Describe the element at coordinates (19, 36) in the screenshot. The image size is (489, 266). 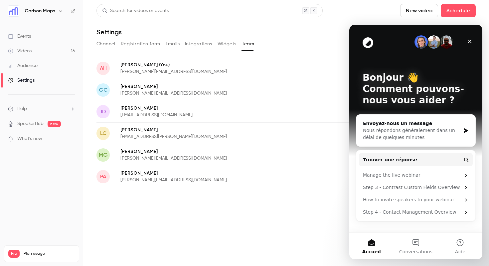
I see `div: Events` at that location.